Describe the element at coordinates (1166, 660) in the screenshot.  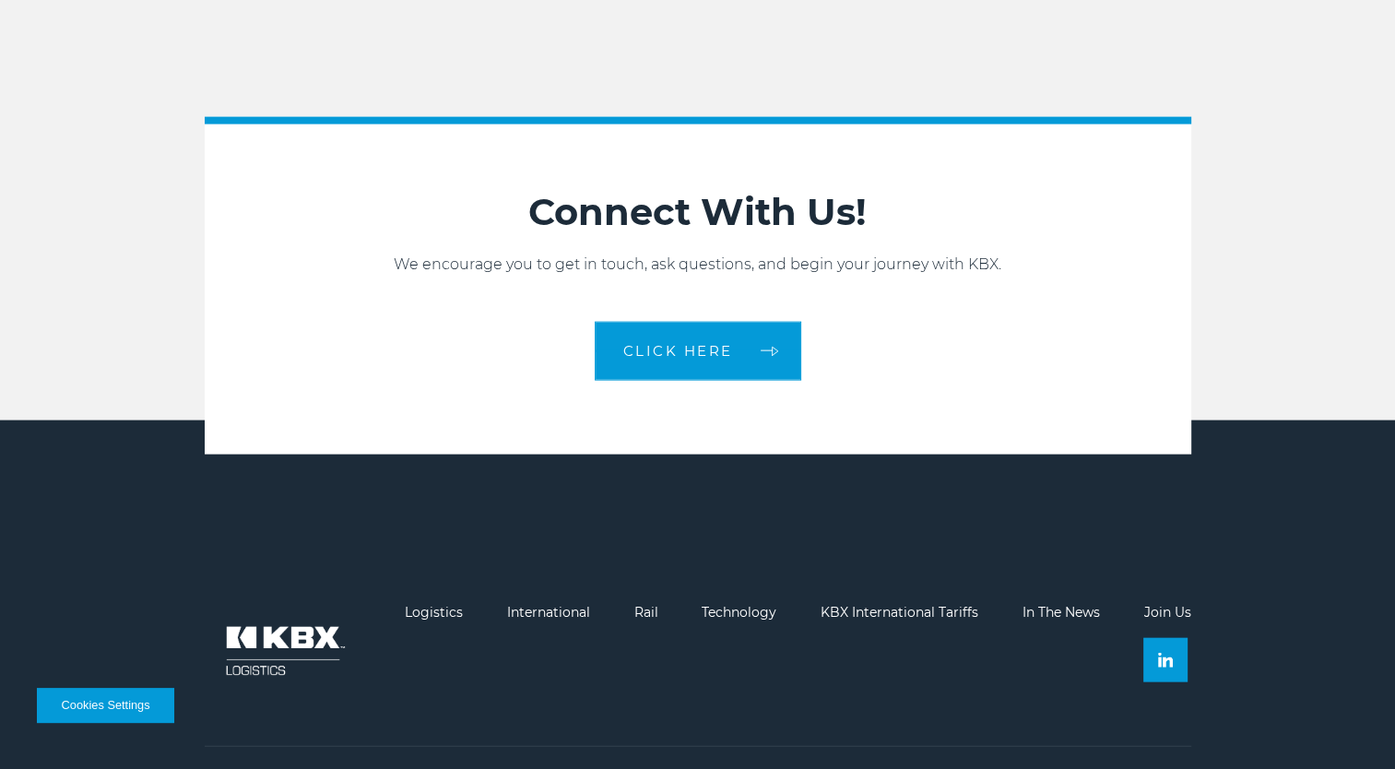
I see `img: Linkedin` at that location.